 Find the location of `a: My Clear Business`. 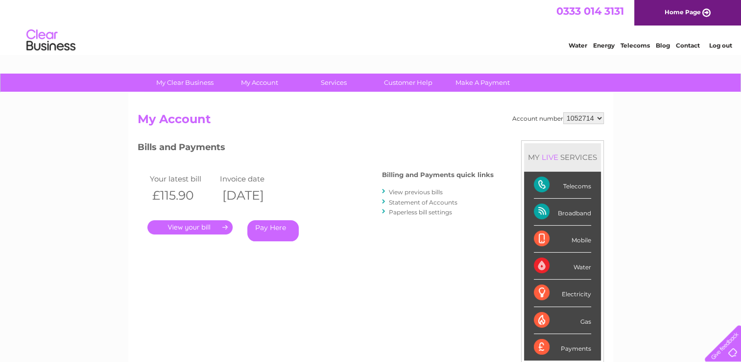

a: My Clear Business is located at coordinates (185, 82).